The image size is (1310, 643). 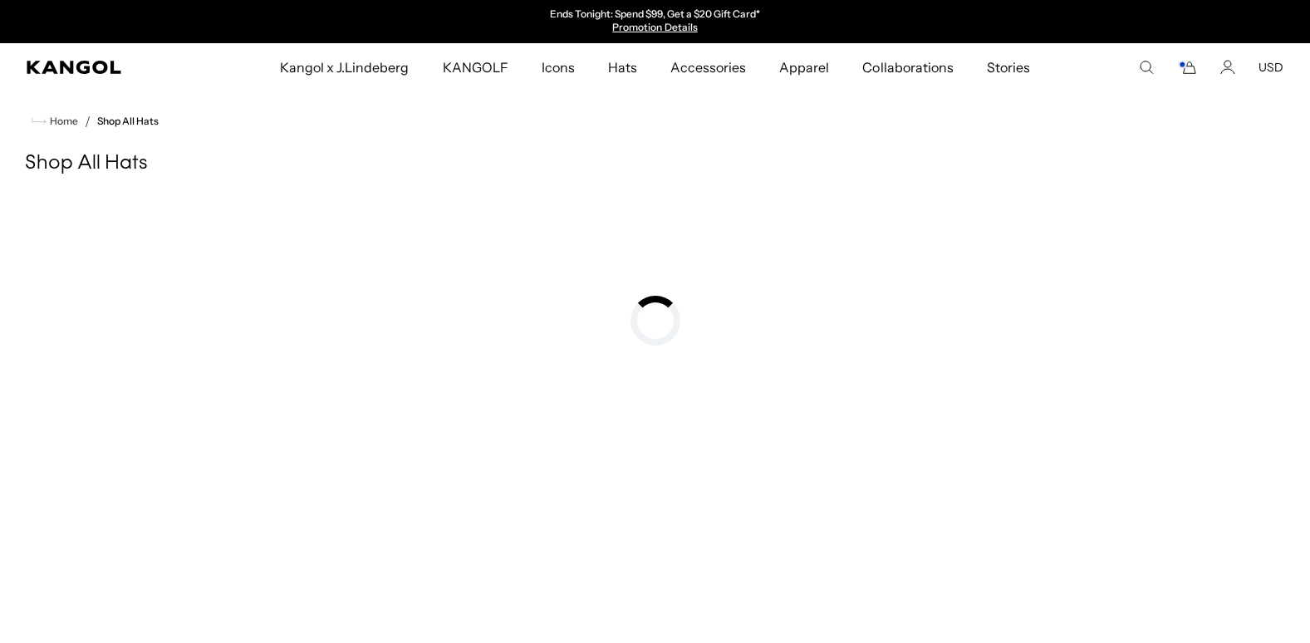 What do you see at coordinates (128, 121) in the screenshot?
I see `a: Shop All Hats` at bounding box center [128, 121].